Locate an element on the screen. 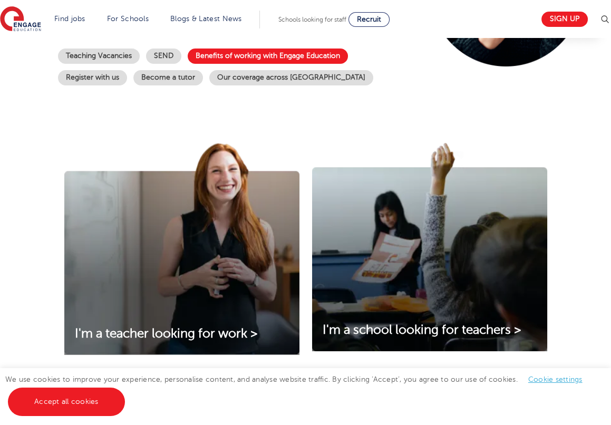 Image resolution: width=611 pixels, height=425 pixels. span: We use cookies to improve your experience, personalise content, and analyse website traffic. By c... is located at coordinates (299, 390).